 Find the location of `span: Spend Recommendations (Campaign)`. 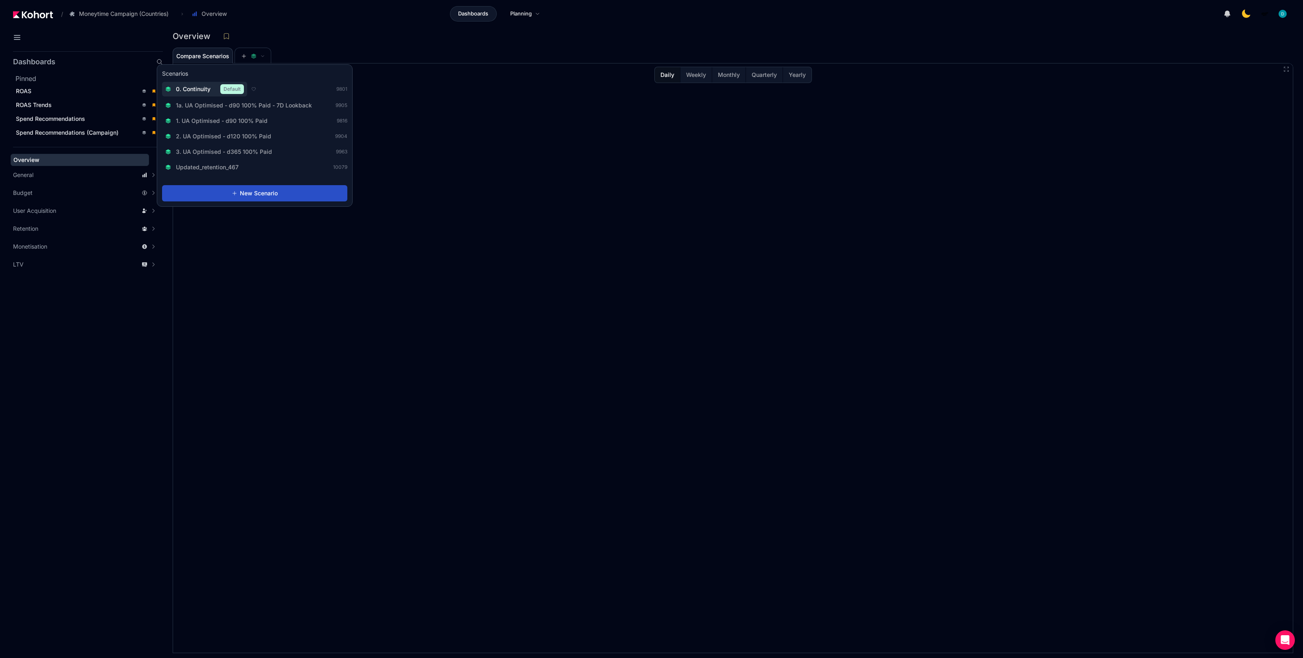

span: Spend Recommendations (Campaign) is located at coordinates (67, 132).